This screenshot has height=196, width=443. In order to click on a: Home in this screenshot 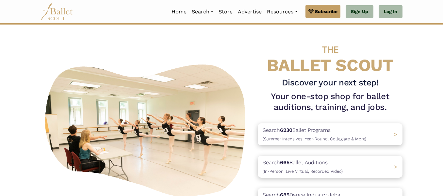, I will do `click(179, 12)`.